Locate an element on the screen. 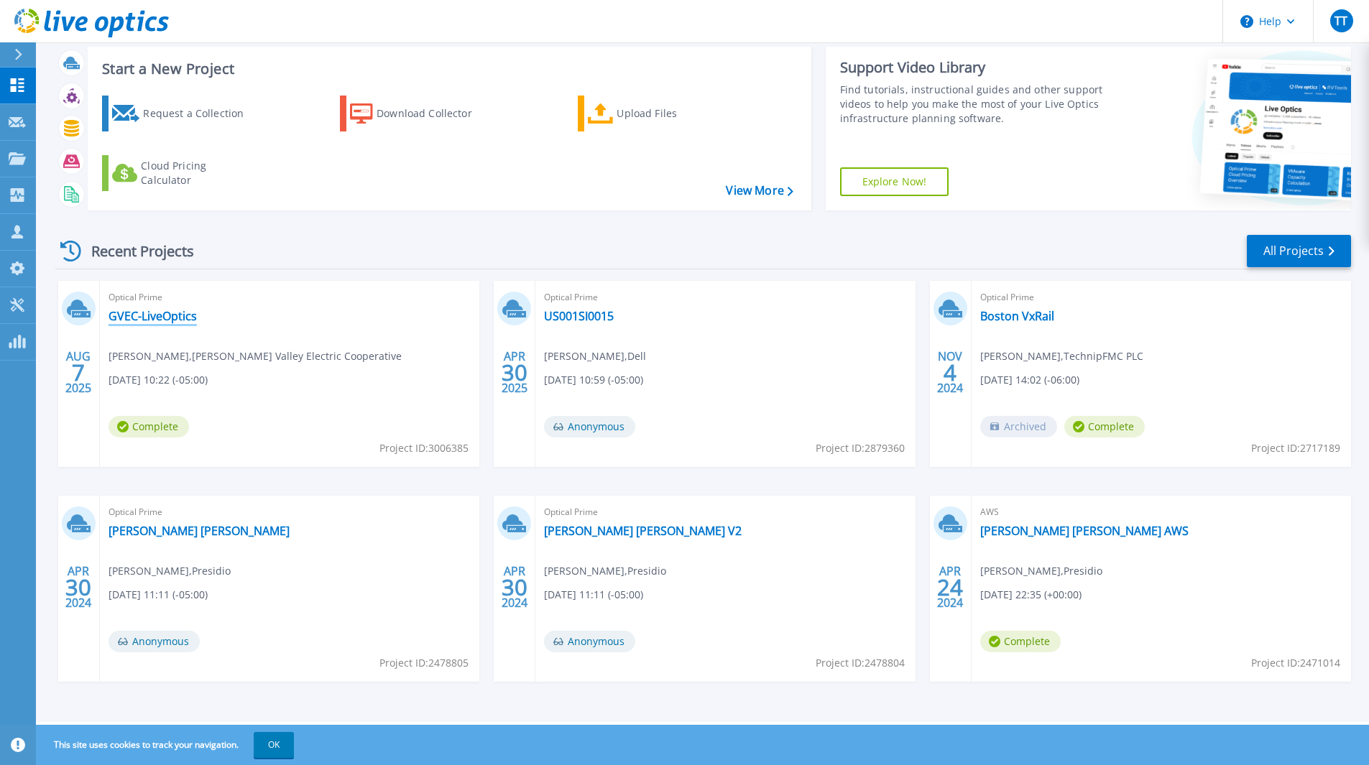 The height and width of the screenshot is (765, 1369). span: 4 is located at coordinates (950, 372).